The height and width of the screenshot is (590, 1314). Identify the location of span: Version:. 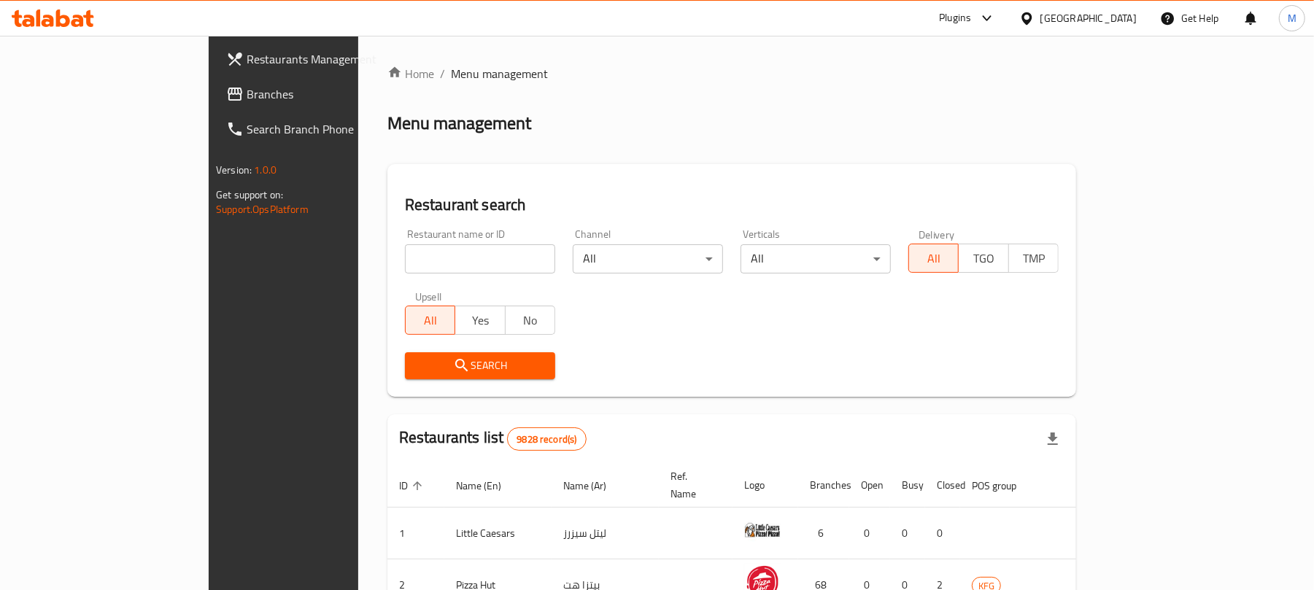
(233, 170).